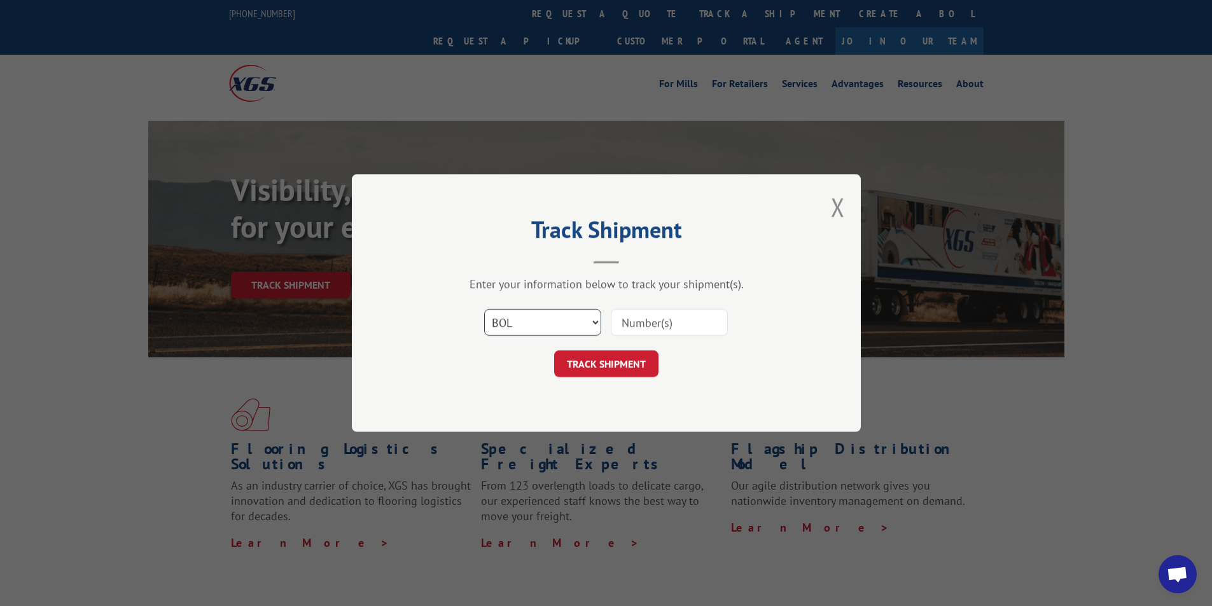 This screenshot has width=1212, height=606. What do you see at coordinates (606, 233) in the screenshot?
I see `h2: Track Shipment` at bounding box center [606, 233].